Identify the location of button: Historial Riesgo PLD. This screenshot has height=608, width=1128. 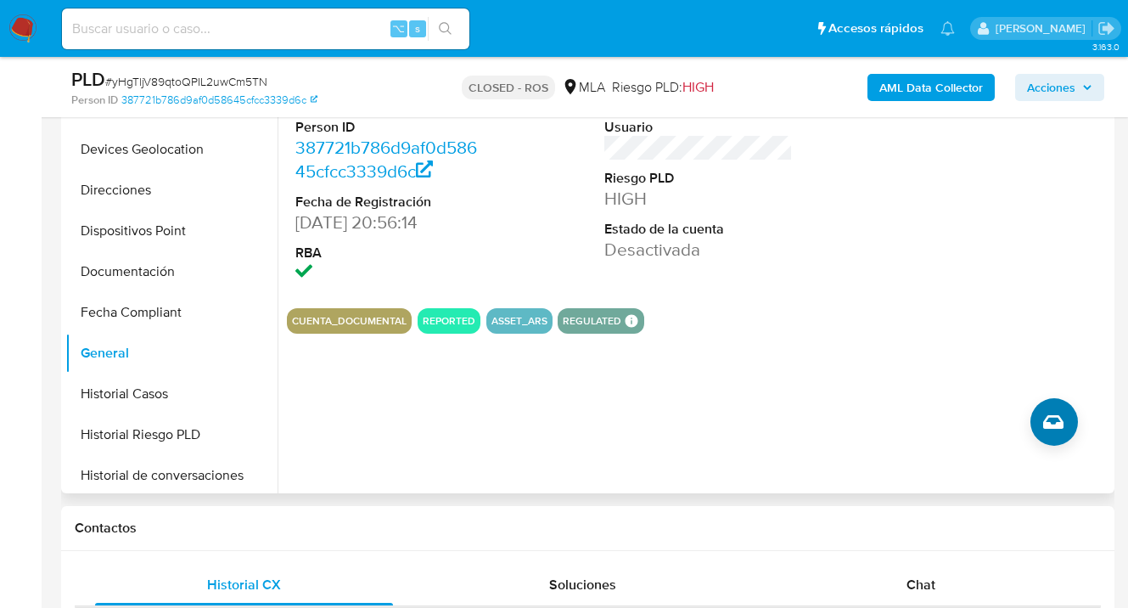
(172, 435).